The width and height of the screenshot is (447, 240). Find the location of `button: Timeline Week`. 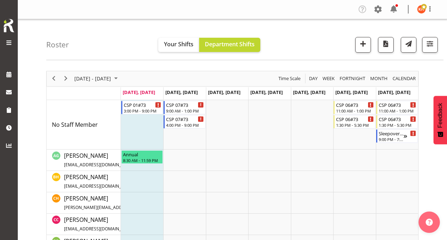

button: Timeline Week is located at coordinates (329, 78).